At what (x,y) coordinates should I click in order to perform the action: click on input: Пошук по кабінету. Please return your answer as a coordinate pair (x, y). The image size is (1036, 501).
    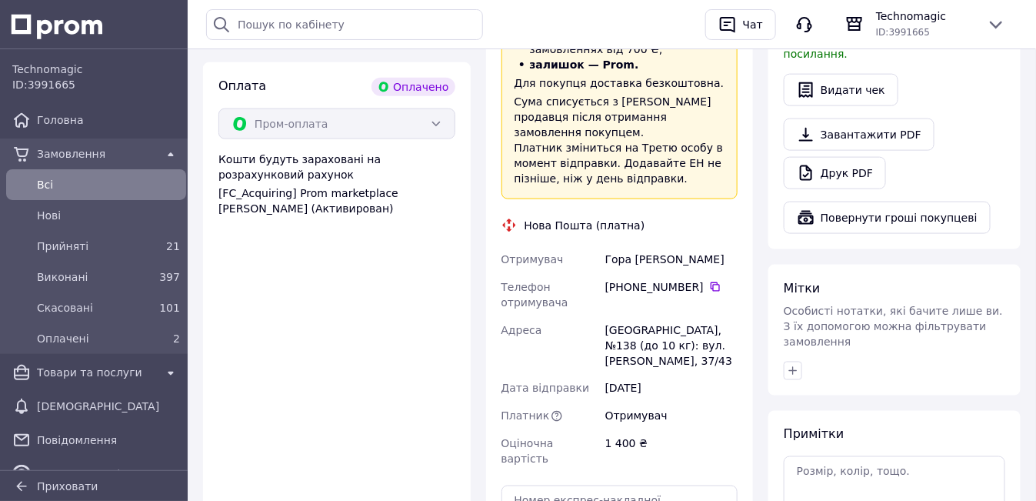
    Looking at the image, I should click on (344, 25).